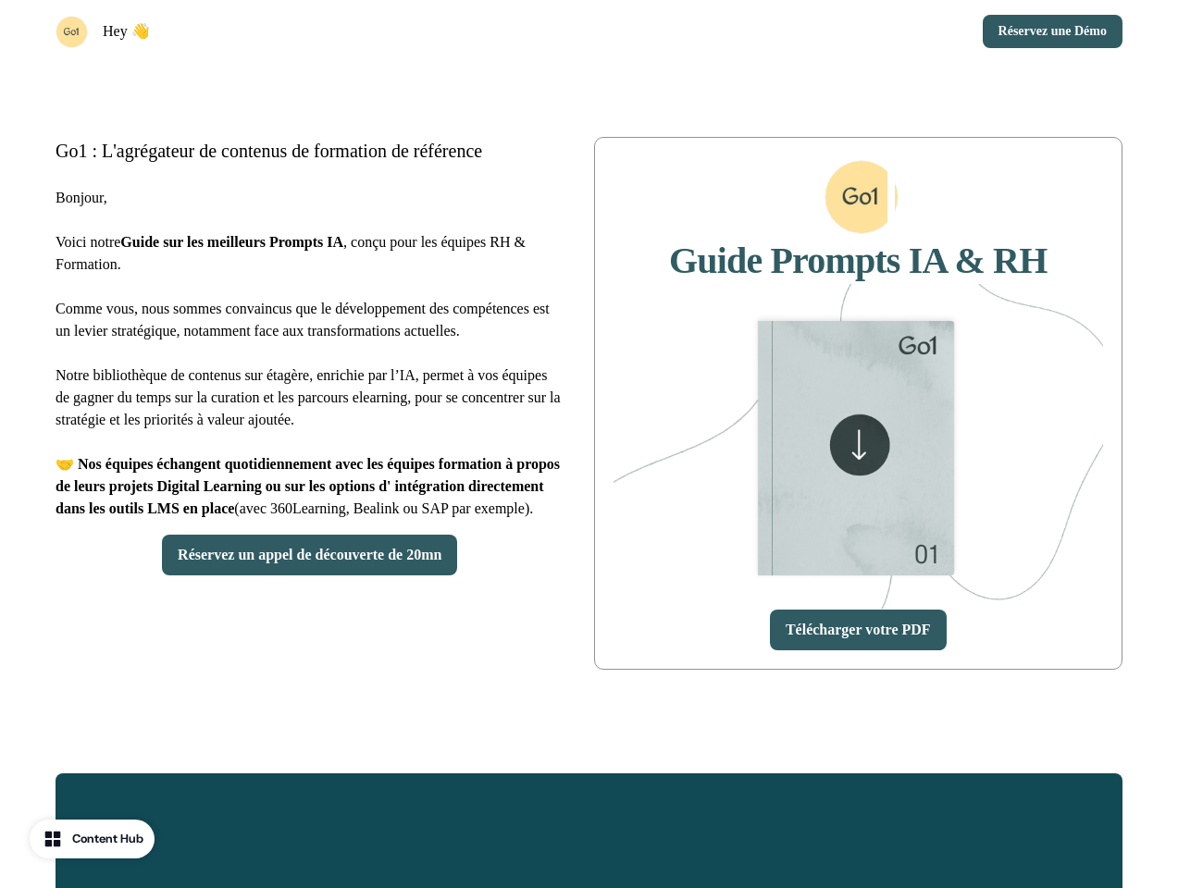  Describe the element at coordinates (231, 241) in the screenshot. I see `strong: Guide sur les meilleurs Prompts IA` at that location.